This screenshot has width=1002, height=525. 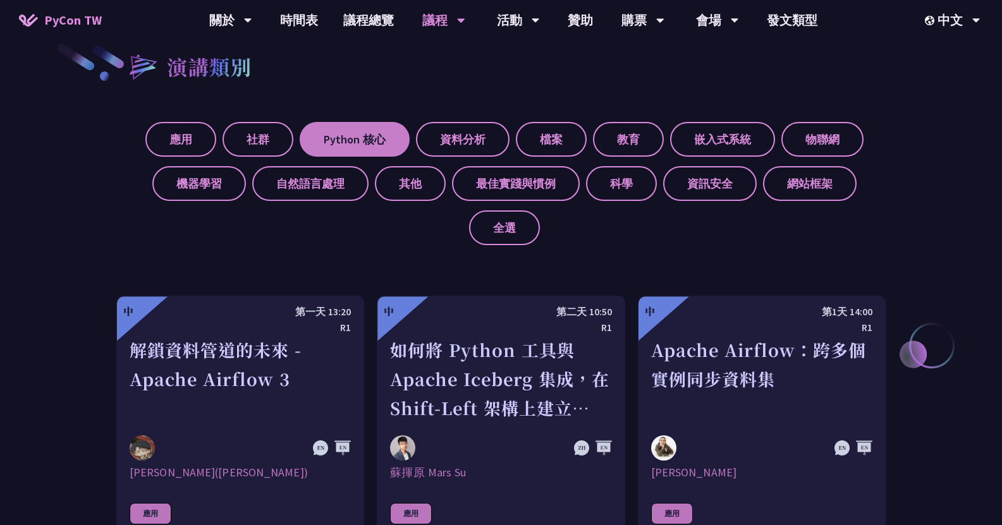 What do you see at coordinates (216, 364) in the screenshot?
I see `font: 解鎖資料管道的未來 - Apache Airflow 3` at bounding box center [216, 364].